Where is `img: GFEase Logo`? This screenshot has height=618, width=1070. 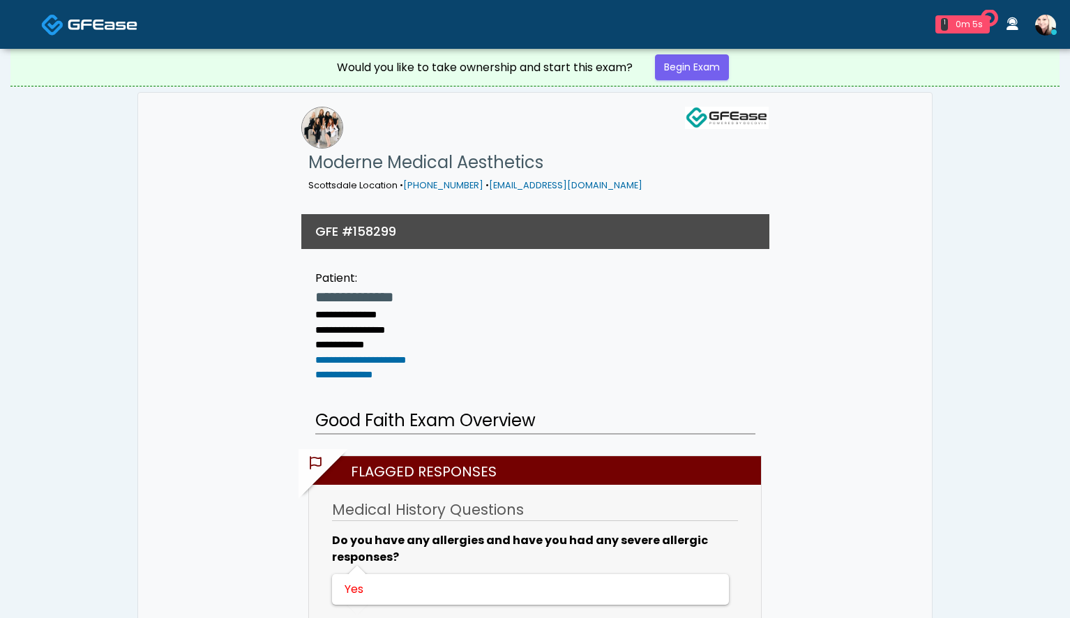
img: GFEase Logo is located at coordinates (727, 118).